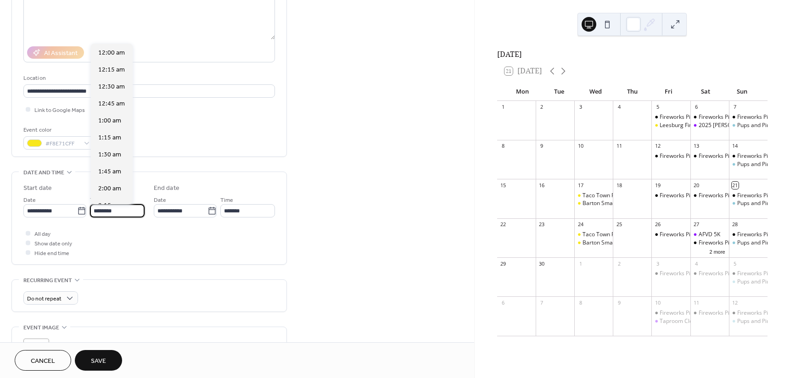  What do you see at coordinates (43, 361) in the screenshot?
I see `span: Cancel` at bounding box center [43, 361].